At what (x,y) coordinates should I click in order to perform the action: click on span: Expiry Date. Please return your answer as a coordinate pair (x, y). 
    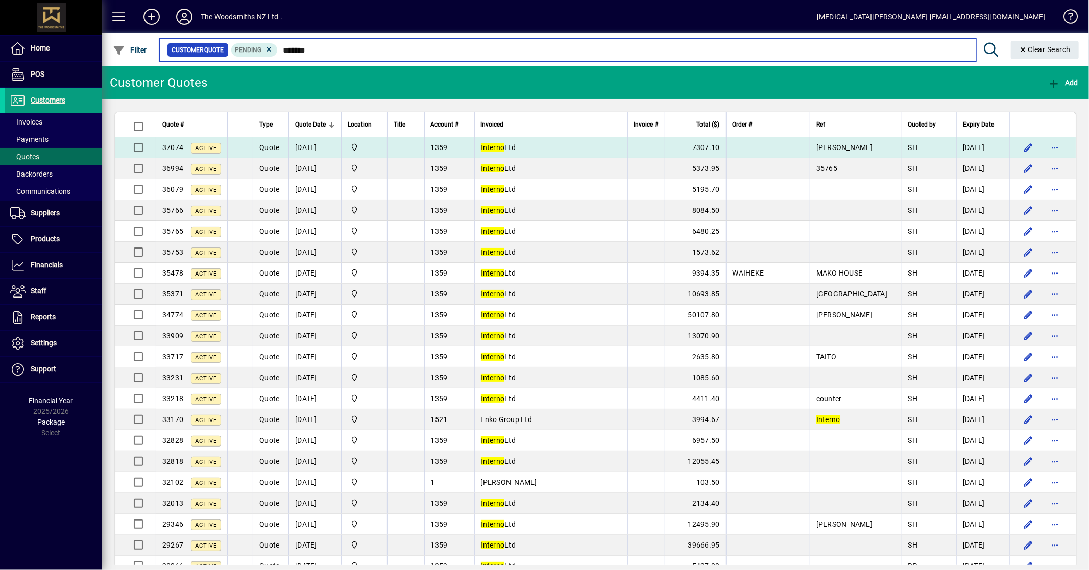
    Looking at the image, I should click on (978, 125).